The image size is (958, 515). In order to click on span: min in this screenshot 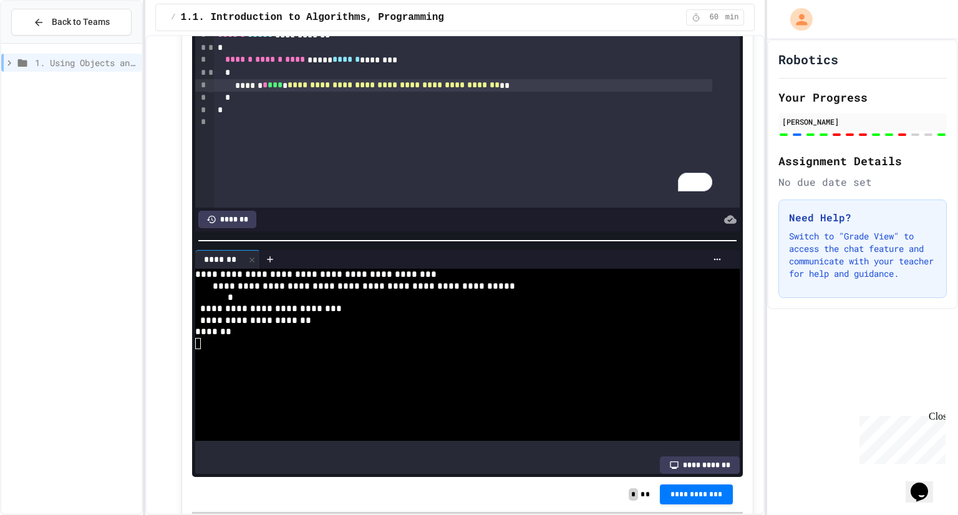, I will do `click(732, 17)`.